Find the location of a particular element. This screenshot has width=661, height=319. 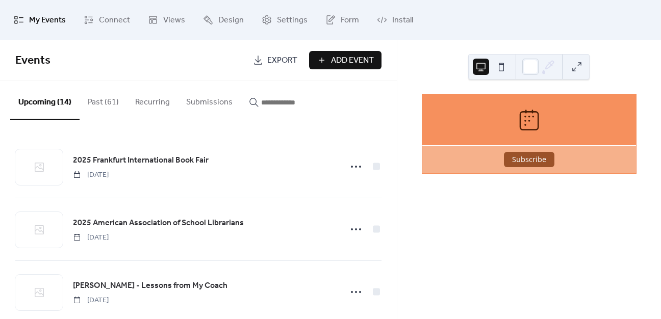

a: My Events is located at coordinates (40, 20).